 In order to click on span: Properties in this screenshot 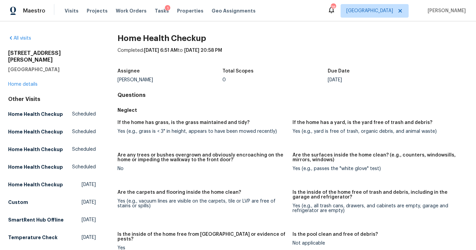, I will do `click(190, 11)`.